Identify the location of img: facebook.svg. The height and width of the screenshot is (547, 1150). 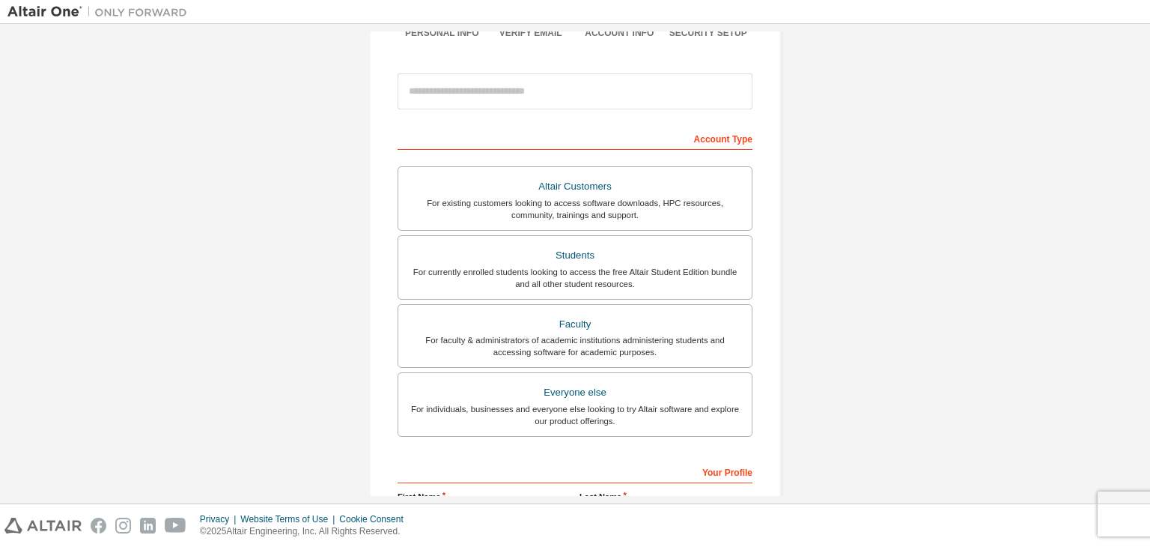
(98, 525).